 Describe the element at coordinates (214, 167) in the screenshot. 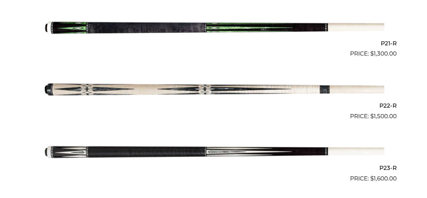

I see `h2: P23-R` at that location.